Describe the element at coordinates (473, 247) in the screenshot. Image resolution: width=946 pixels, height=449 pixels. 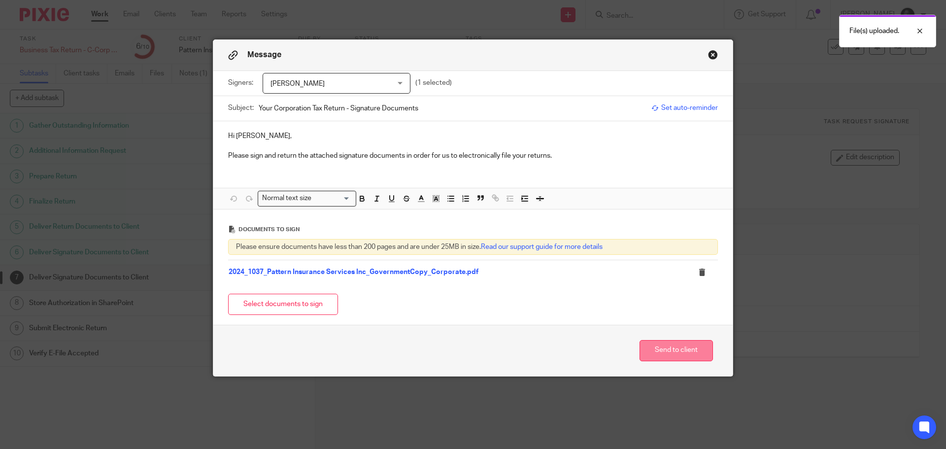
I see `div: Please ensure documents have less than 200 pages and are under 25MB in size.` at that location.